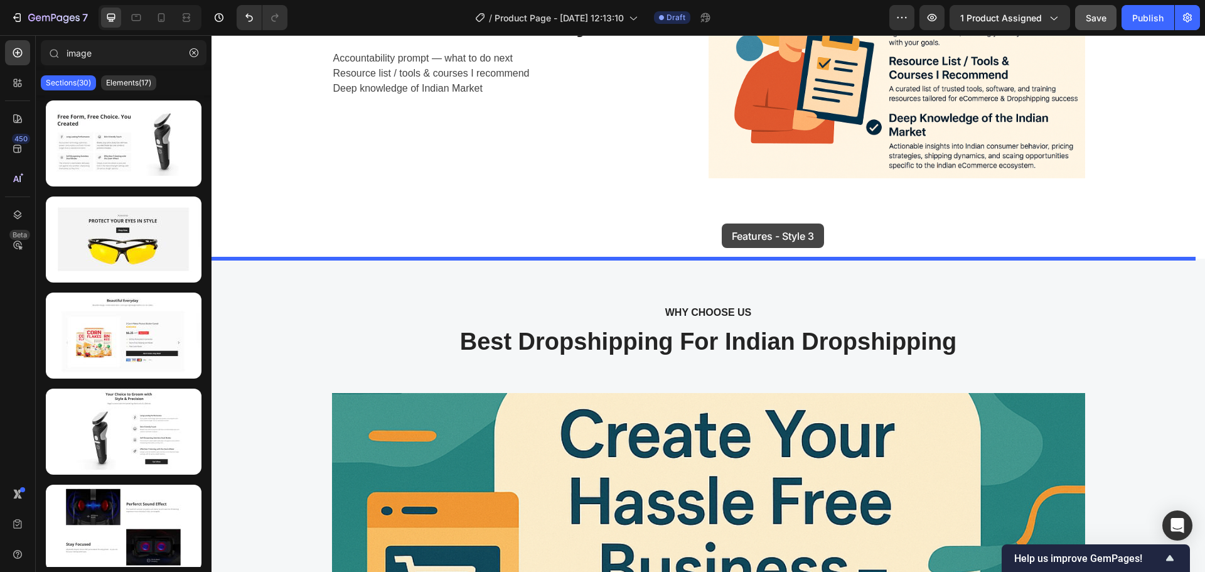 This screenshot has height=572, width=1205. I want to click on button: Show survey - Help us improve GemPages!, so click(1096, 558).